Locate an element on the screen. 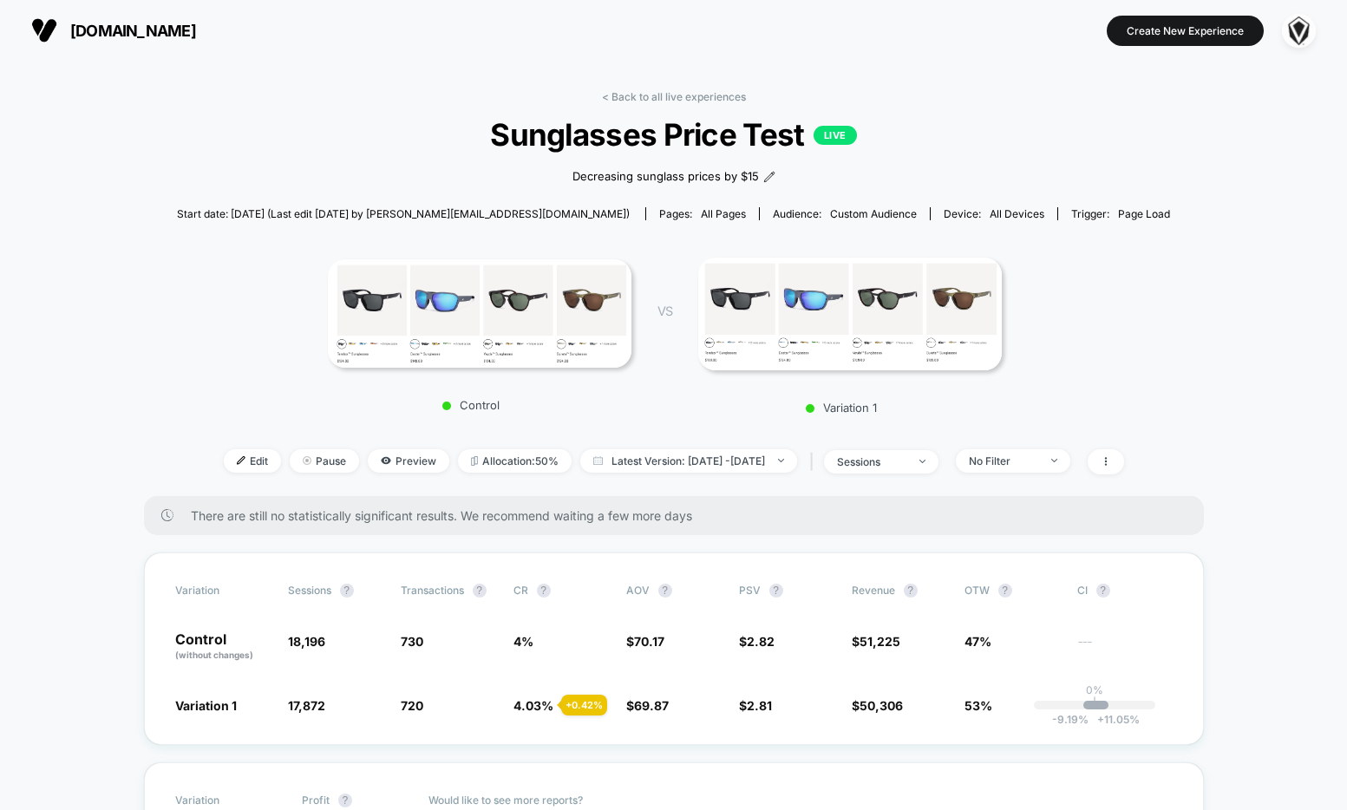 This screenshot has height=810, width=1347. div: Trigger: is located at coordinates (1121, 213).